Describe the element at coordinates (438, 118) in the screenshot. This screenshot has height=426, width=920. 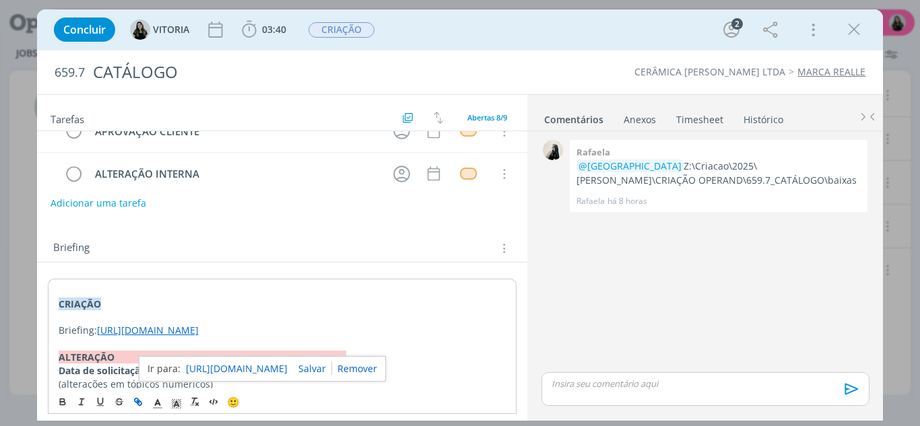
I see `img: arrow-down-up.svg` at that location.